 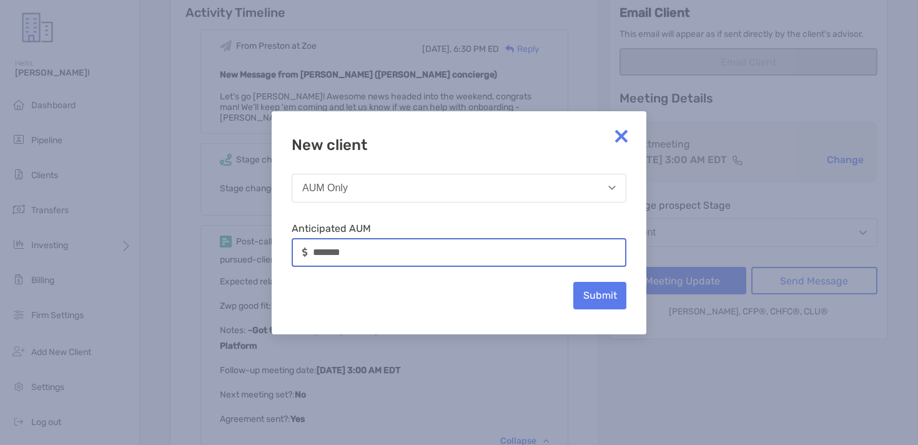 What do you see at coordinates (325, 188) in the screenshot?
I see `div: AUM Only` at bounding box center [325, 188].